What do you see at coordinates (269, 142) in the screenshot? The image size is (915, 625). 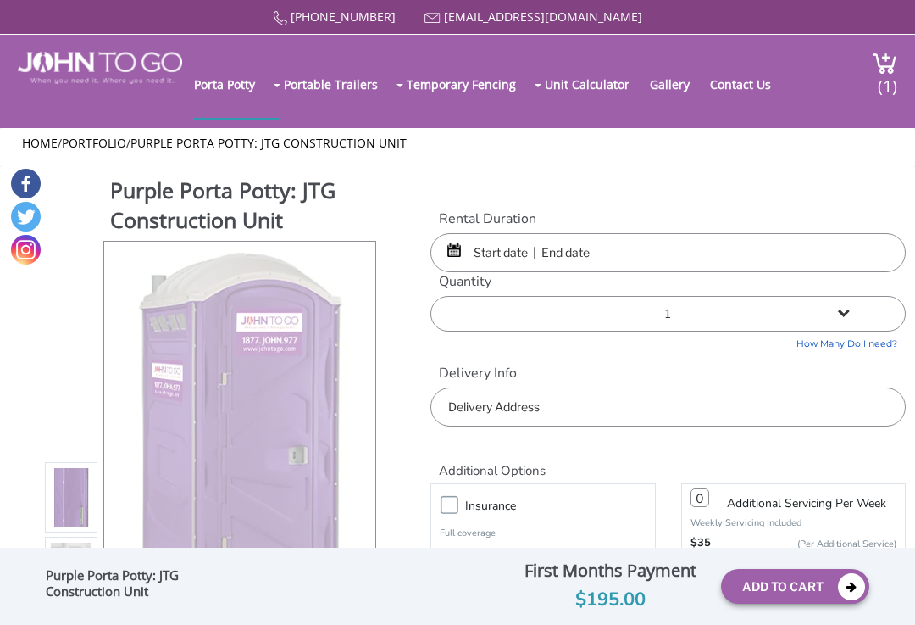 I see `a: Purple Porta Potty: JTG Construction Unit` at bounding box center [269, 142].